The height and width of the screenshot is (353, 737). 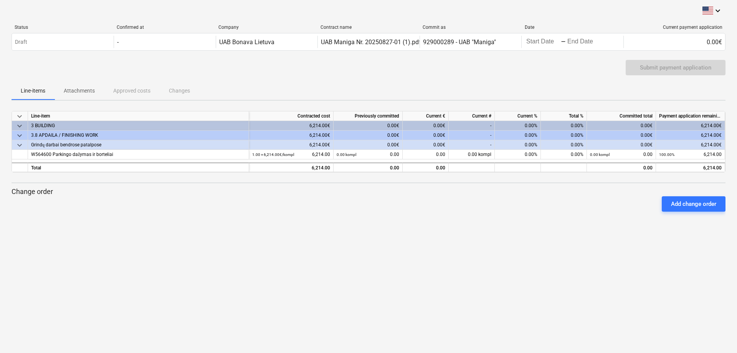 I want to click on div: UAB Bonava Lietuva, so click(x=247, y=42).